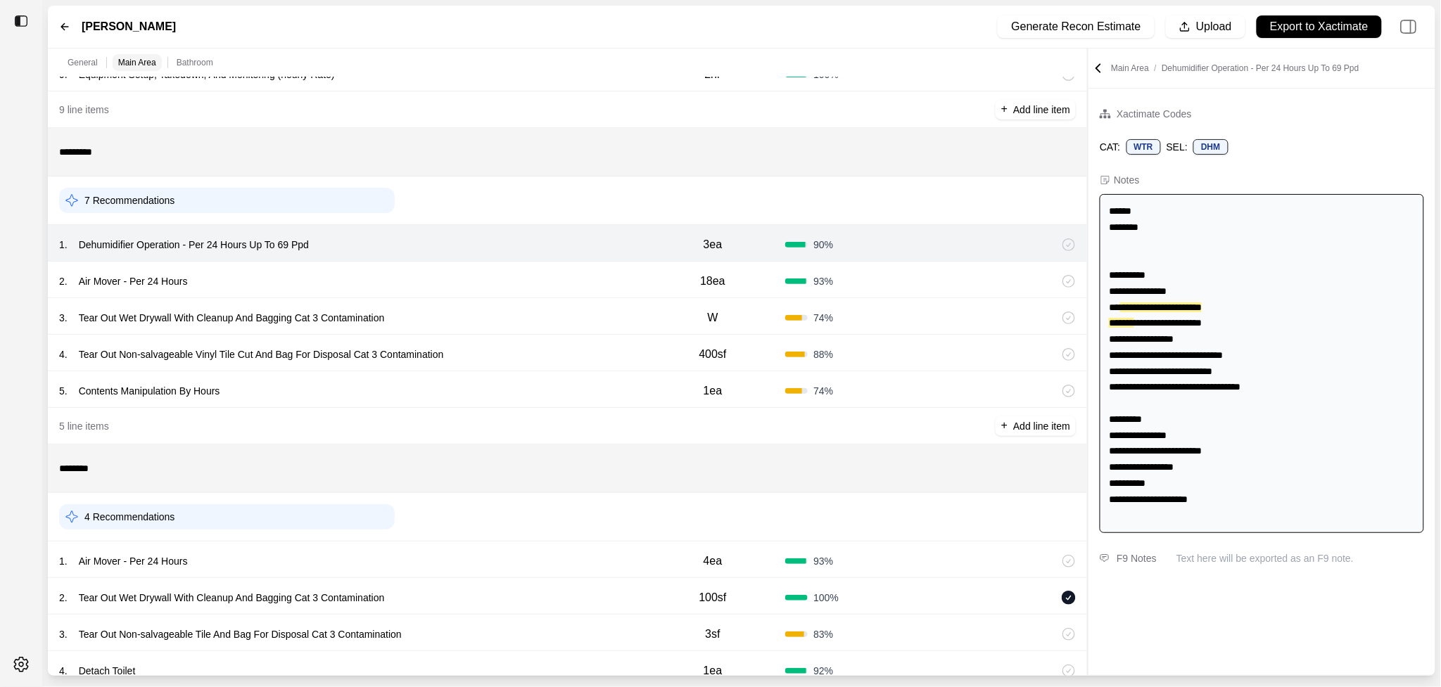 The width and height of the screenshot is (1441, 687). What do you see at coordinates (1077, 27) in the screenshot?
I see `p: Generate Recon Estimate` at bounding box center [1077, 27].